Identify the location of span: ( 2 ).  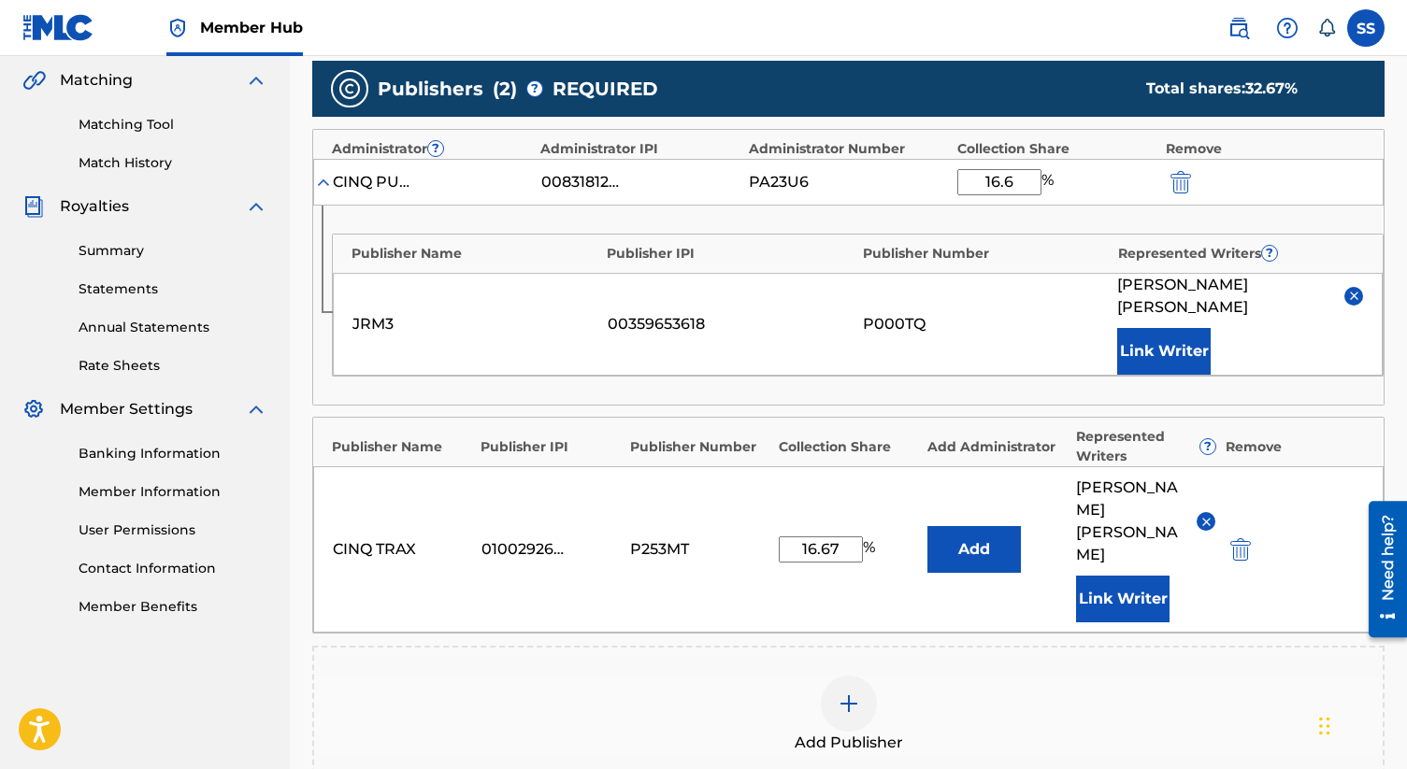
(505, 89).